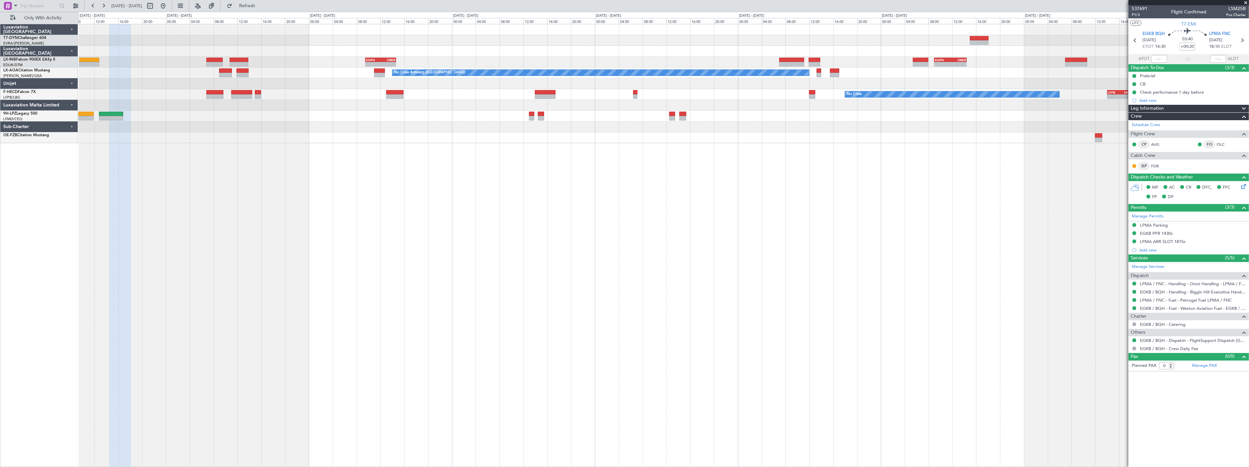  What do you see at coordinates (10, 114) in the screenshot?
I see `span: 9H-LPZ` at bounding box center [10, 114].